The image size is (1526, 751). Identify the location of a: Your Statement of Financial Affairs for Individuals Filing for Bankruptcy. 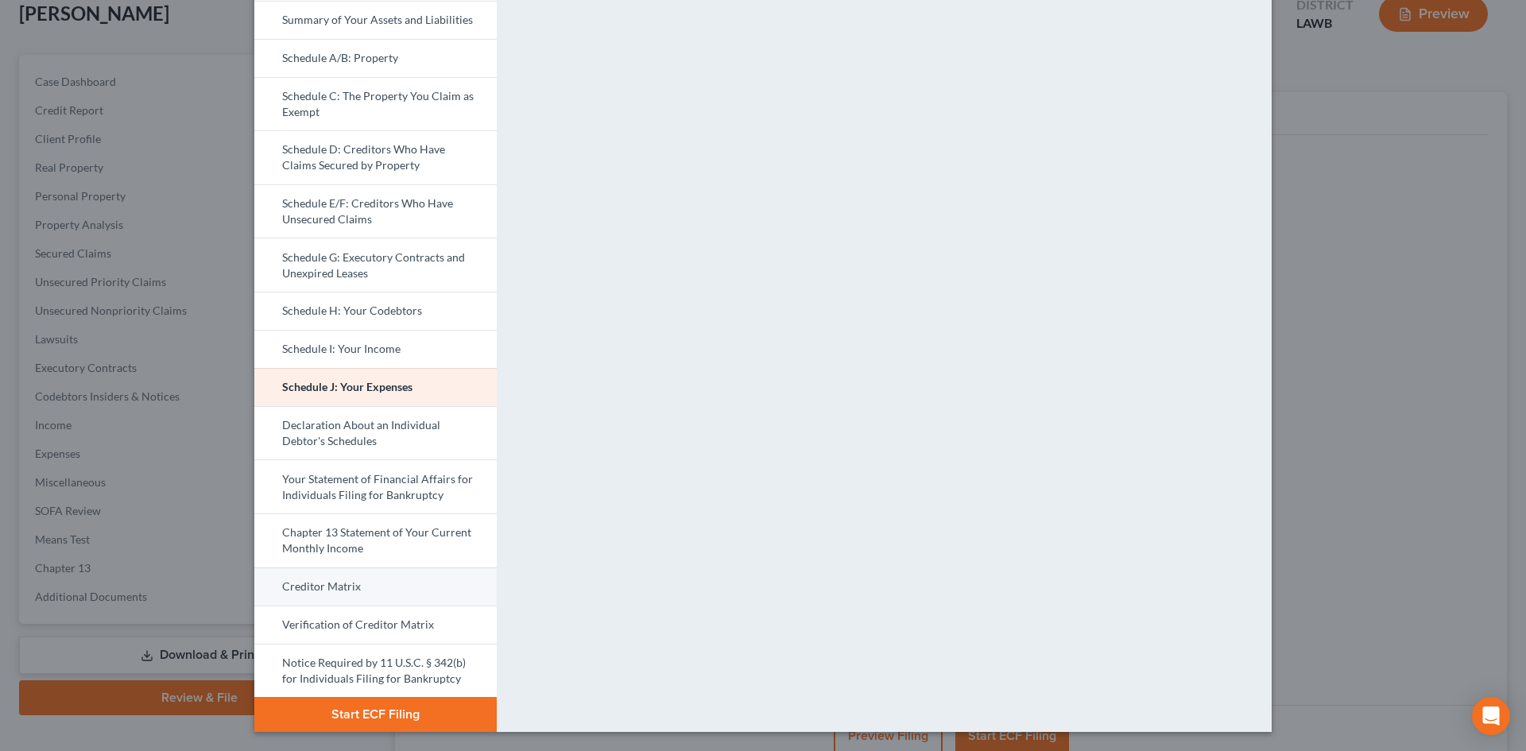
(375, 486).